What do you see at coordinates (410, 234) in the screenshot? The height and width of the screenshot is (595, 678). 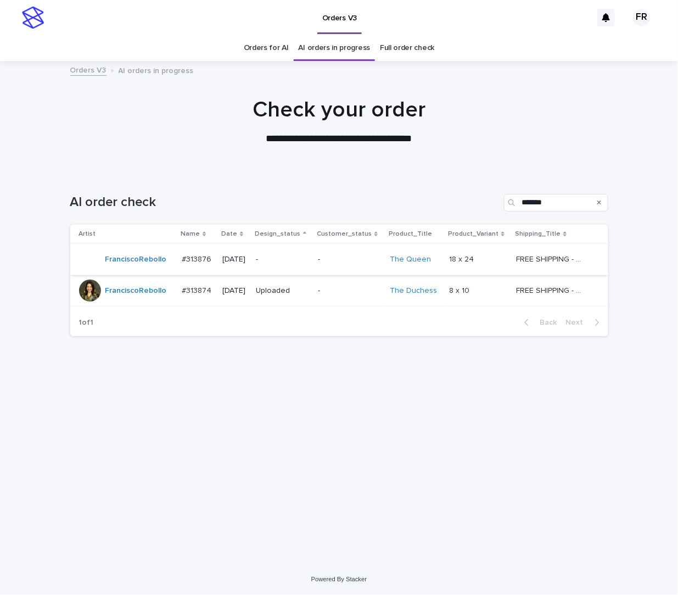 I see `p: Product_Title` at bounding box center [410, 234].